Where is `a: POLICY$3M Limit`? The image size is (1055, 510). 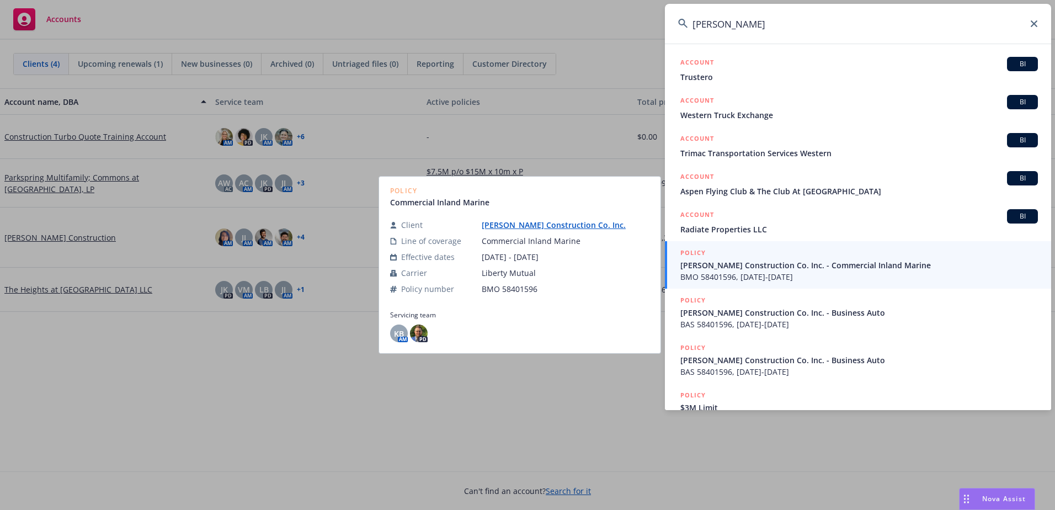 a: POLICY$3M Limit is located at coordinates (858, 407).